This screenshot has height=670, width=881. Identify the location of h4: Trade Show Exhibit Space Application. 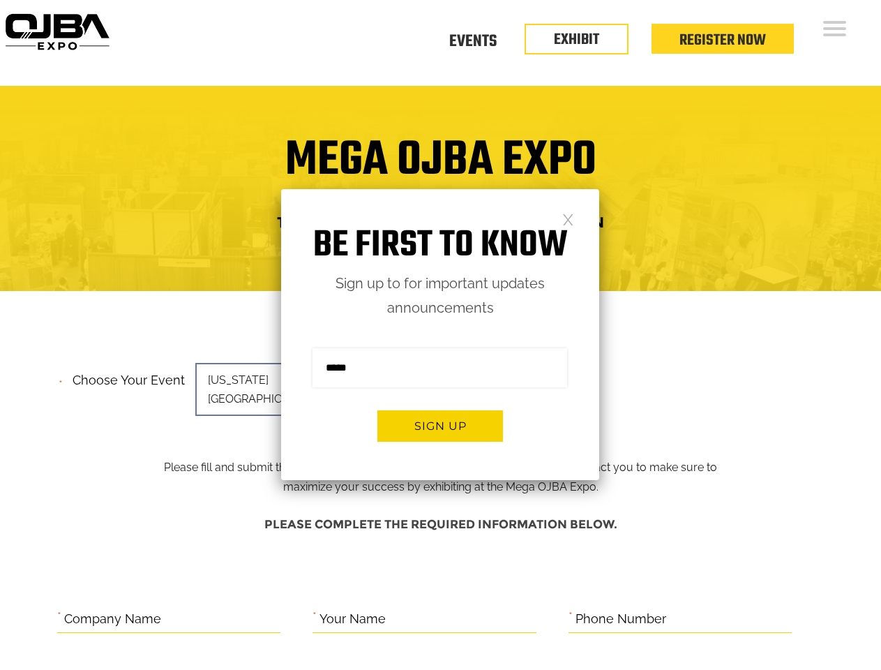
(440, 222).